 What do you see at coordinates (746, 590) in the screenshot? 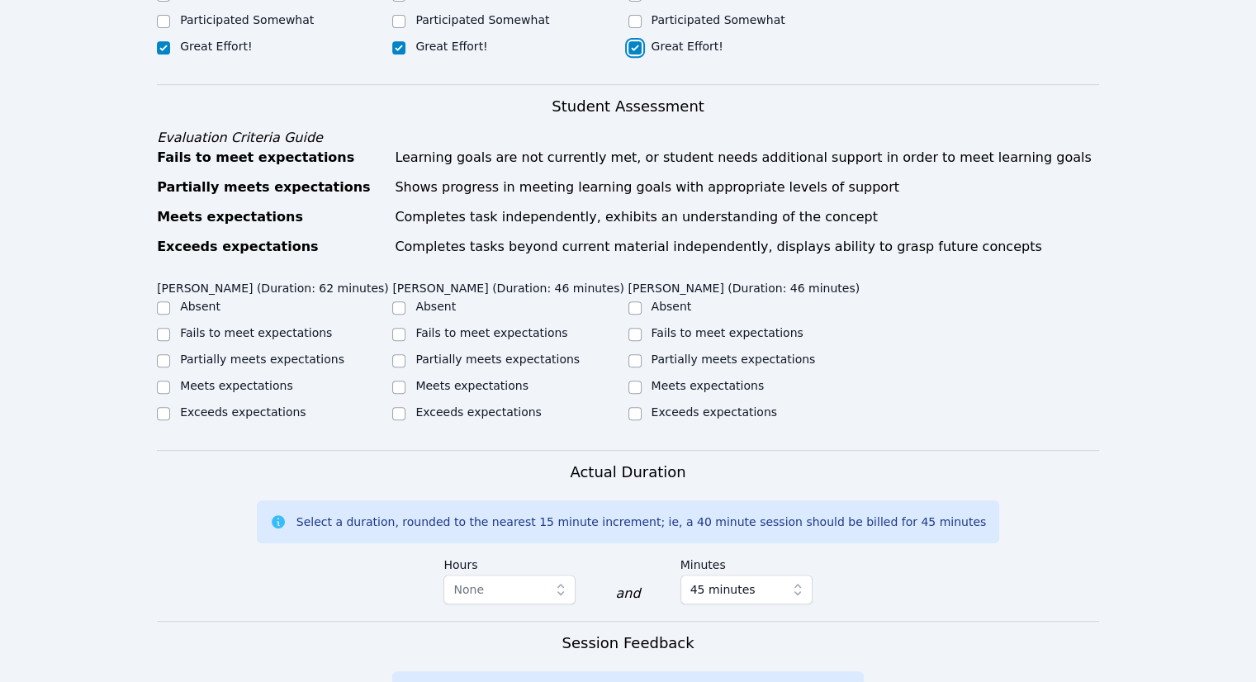
I see `button: 45 minutes` at bounding box center [746, 590].